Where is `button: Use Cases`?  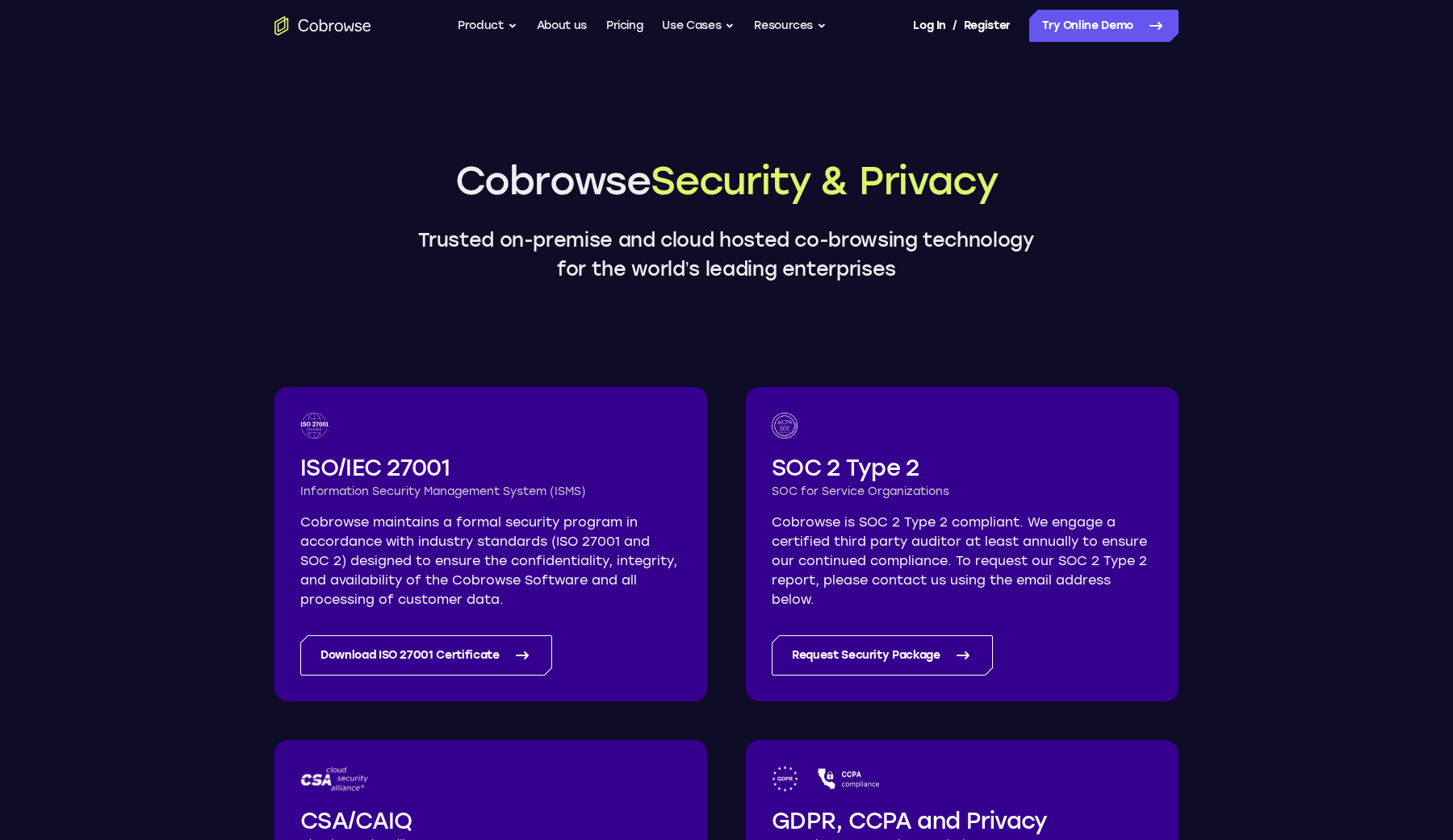
button: Use Cases is located at coordinates (698, 26).